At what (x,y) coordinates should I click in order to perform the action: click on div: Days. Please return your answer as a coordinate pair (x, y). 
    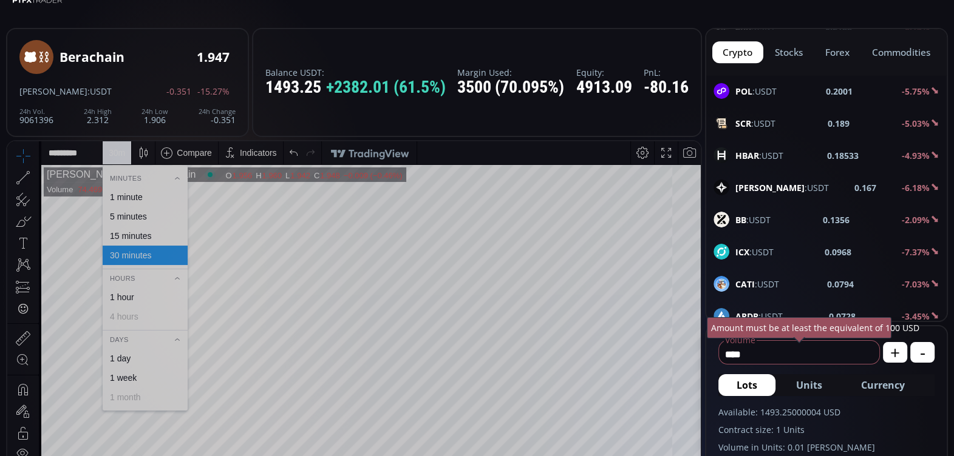
    Looking at the image, I should click on (138, 198).